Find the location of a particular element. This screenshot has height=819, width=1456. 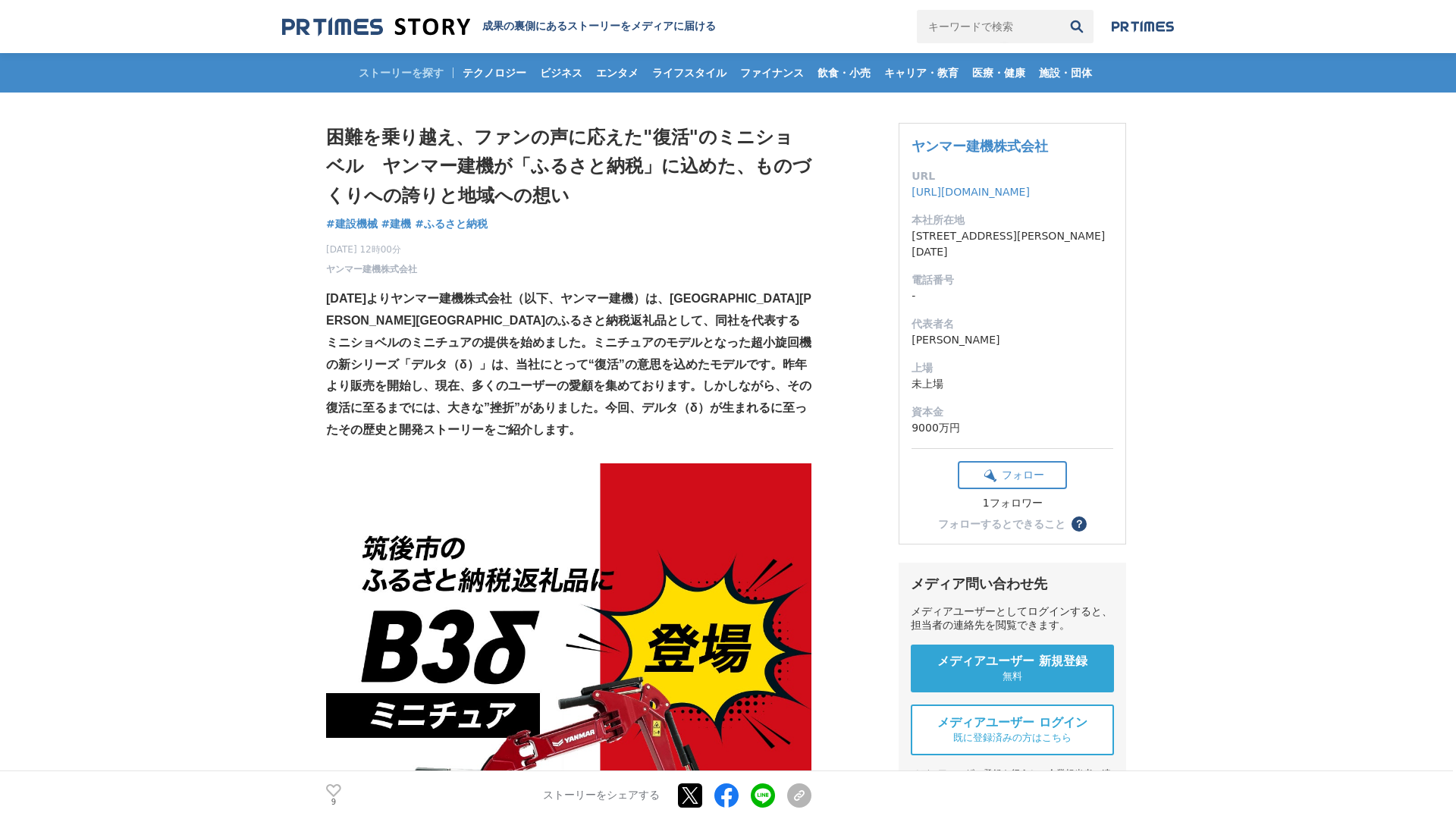

a: 飲食・小売 is located at coordinates (844, 73).